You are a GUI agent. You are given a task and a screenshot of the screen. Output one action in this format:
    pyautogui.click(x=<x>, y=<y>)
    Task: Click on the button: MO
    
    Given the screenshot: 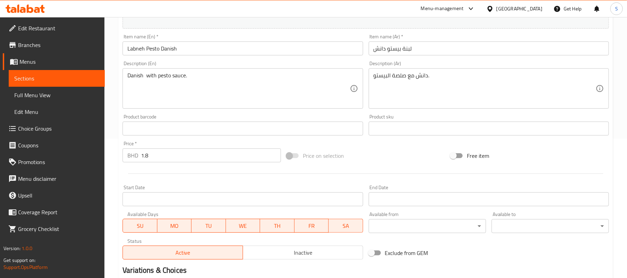 What is the action you would take?
    pyautogui.click(x=174, y=226)
    